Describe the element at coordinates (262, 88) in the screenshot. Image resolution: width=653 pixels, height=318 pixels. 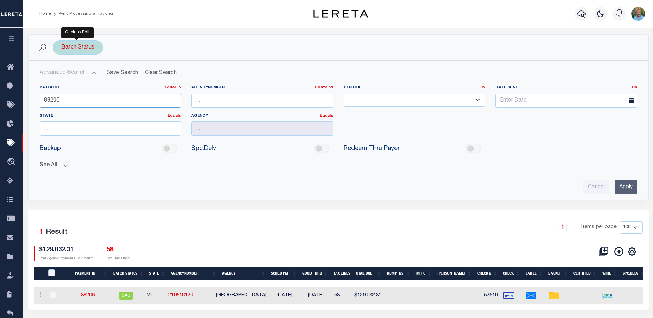
I see `label: AgencyNumber` at that location.